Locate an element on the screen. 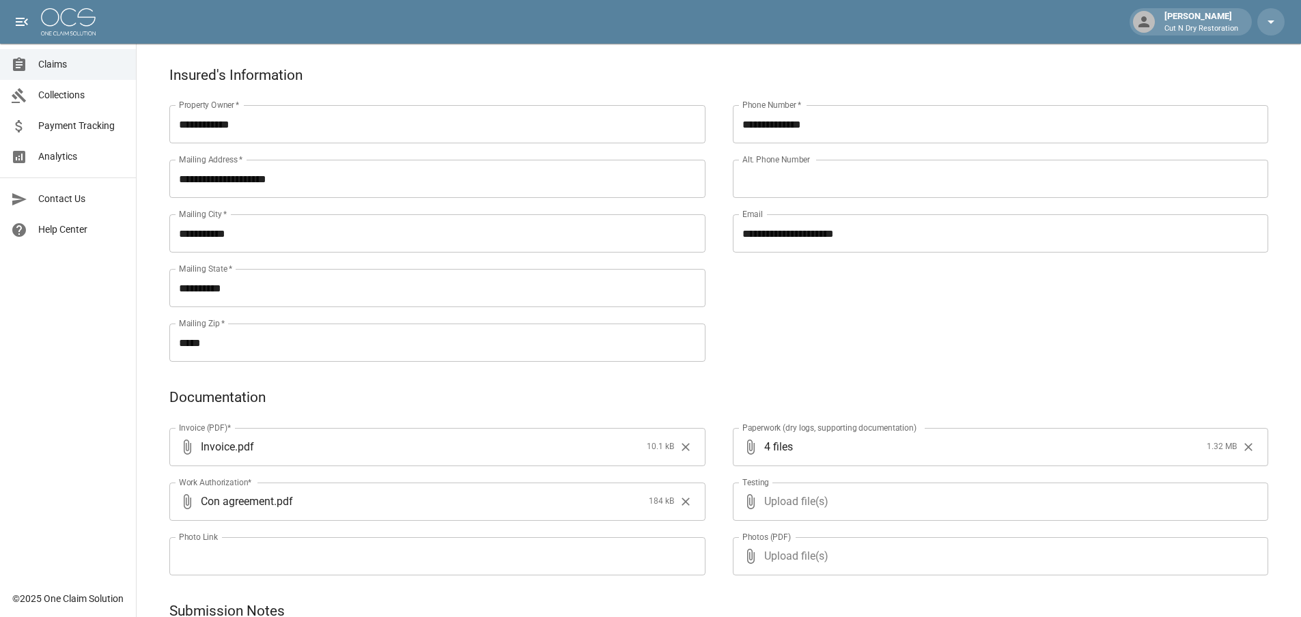  span: 1.32 MB is located at coordinates (1222, 447).